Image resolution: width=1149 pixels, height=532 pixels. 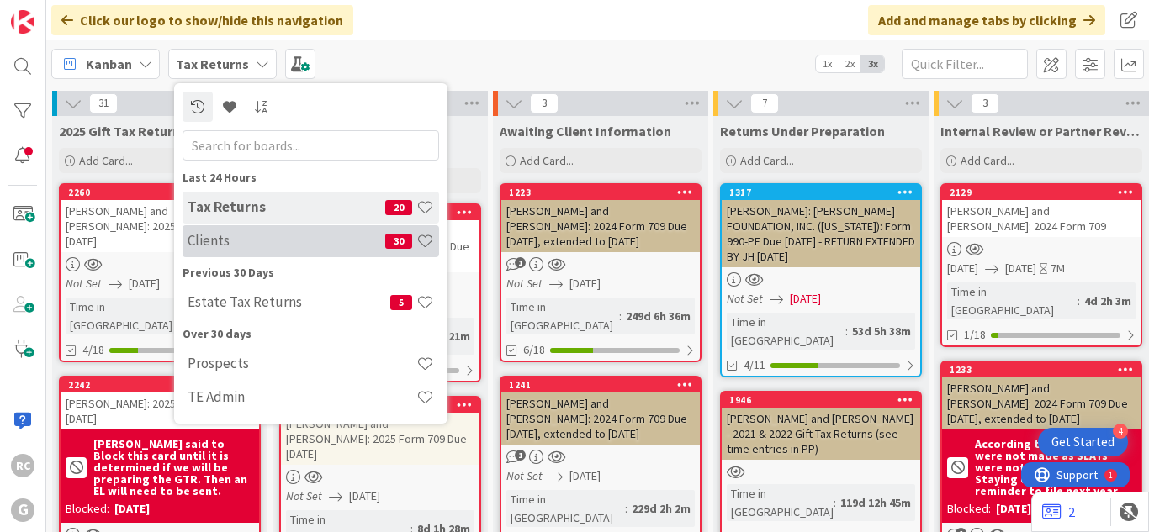 What do you see at coordinates (661, 509) in the screenshot?
I see `div: 229d 2h 2m` at bounding box center [661, 509].